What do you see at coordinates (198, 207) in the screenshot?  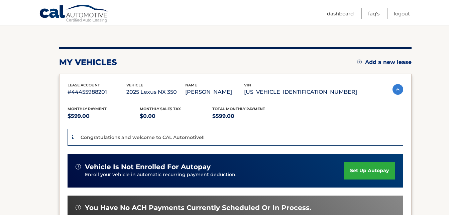 I see `span: You have no ACH payments currently scheduled or in process.` at bounding box center [198, 207].